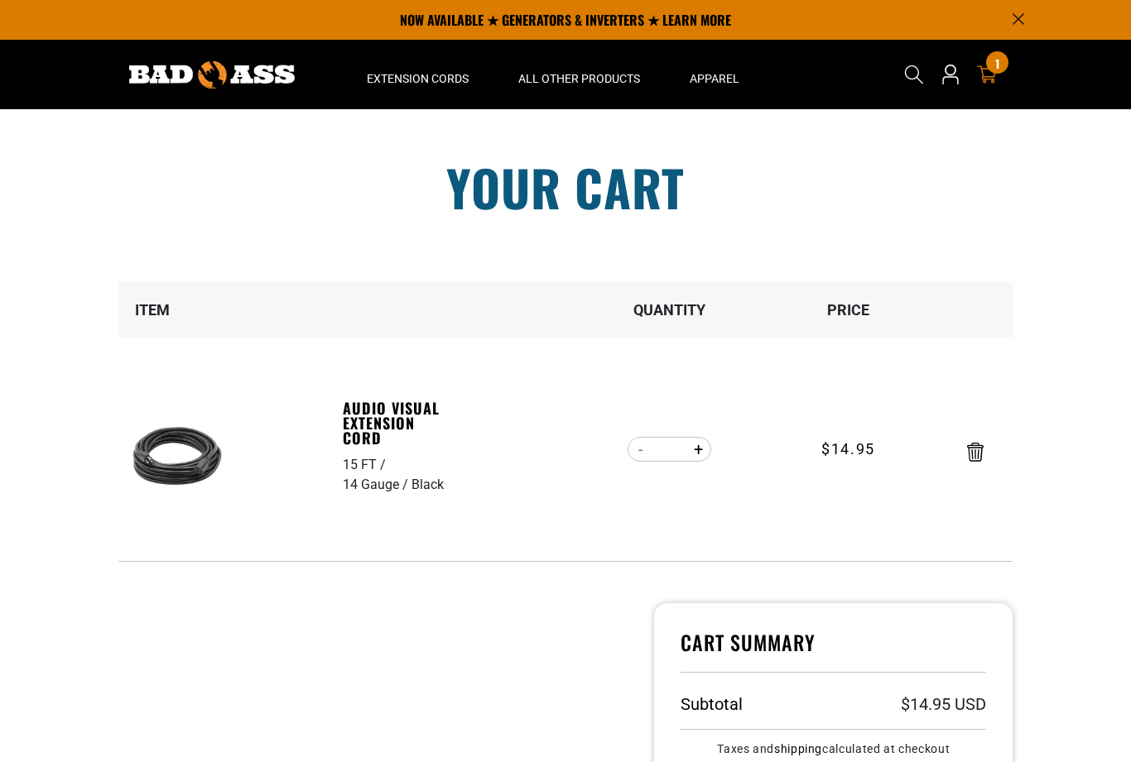 The image size is (1131, 762). I want to click on div: Black, so click(427, 485).